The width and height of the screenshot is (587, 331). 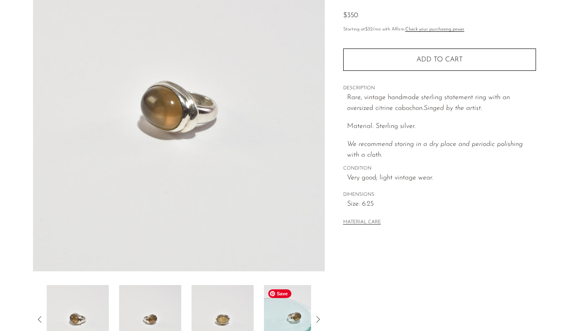 What do you see at coordinates (435, 150) in the screenshot?
I see `i: We recommend storing in a dry place and periodic polishing with a cloth.` at bounding box center [435, 150].